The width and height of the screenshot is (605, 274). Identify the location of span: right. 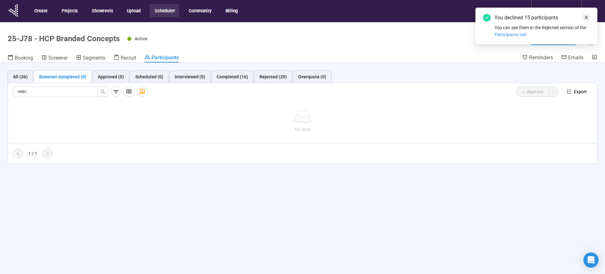
(47, 154).